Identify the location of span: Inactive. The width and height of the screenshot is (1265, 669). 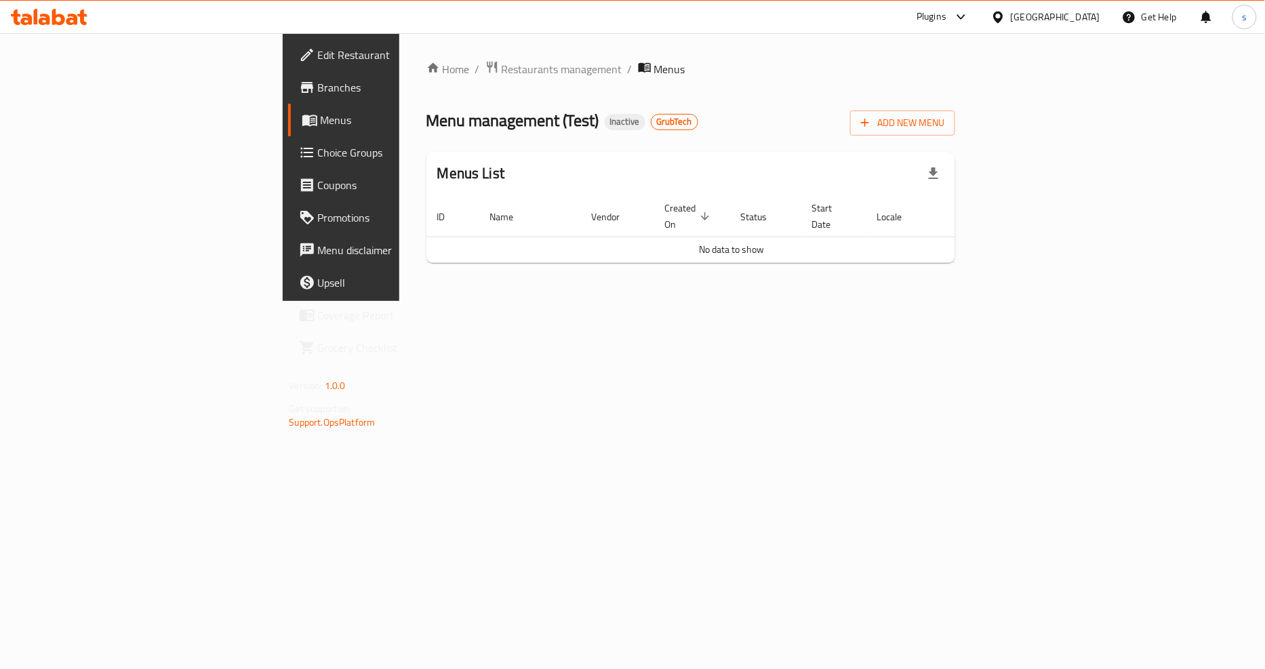
(625, 121).